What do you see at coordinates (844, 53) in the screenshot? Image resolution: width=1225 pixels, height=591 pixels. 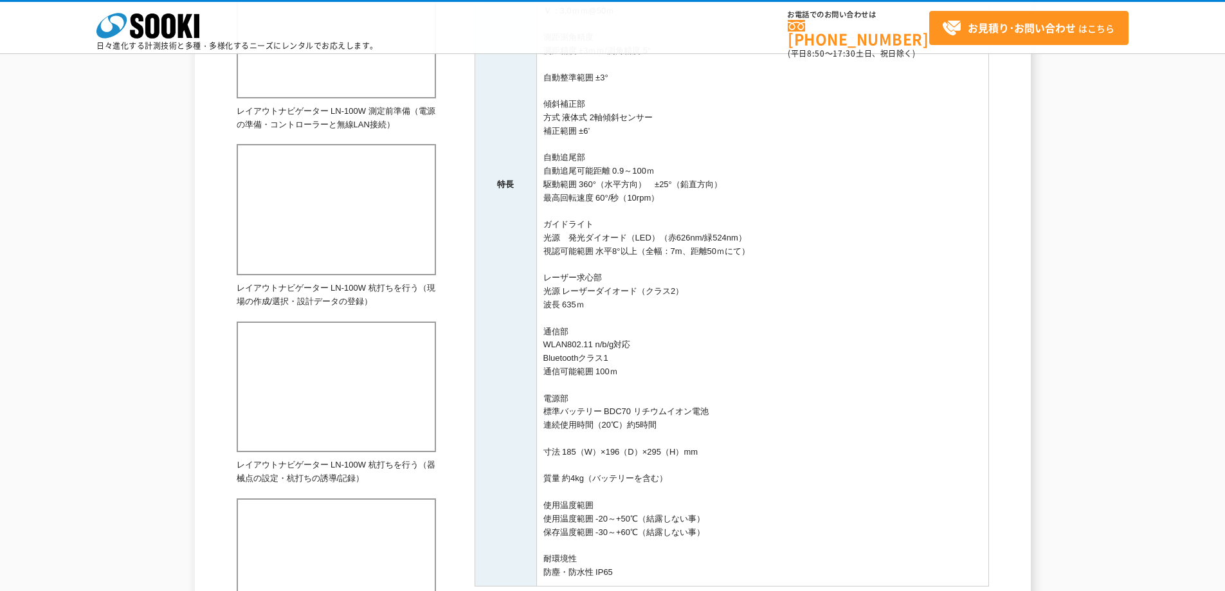 I see `span: 17:30` at bounding box center [844, 53].